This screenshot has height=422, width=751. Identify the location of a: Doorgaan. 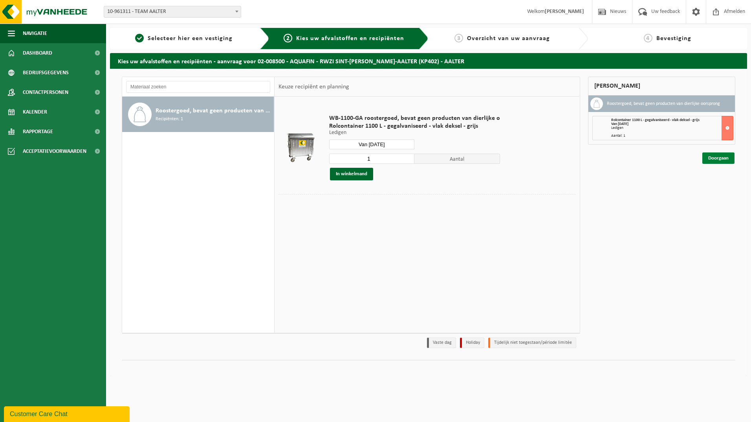
(718, 158).